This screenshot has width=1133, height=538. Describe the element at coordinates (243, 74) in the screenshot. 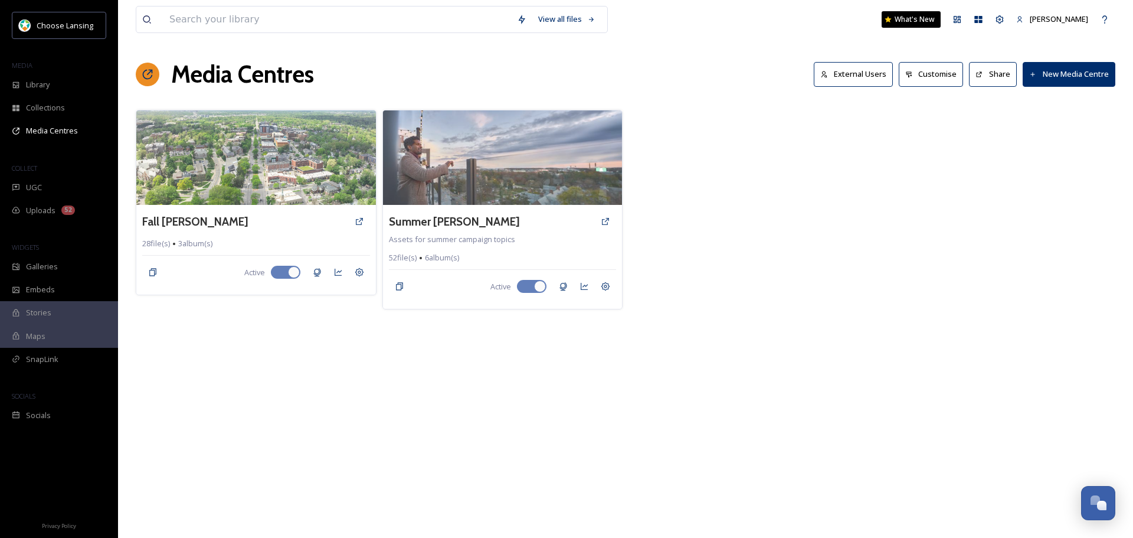

I see `h1: Media Centres` at that location.